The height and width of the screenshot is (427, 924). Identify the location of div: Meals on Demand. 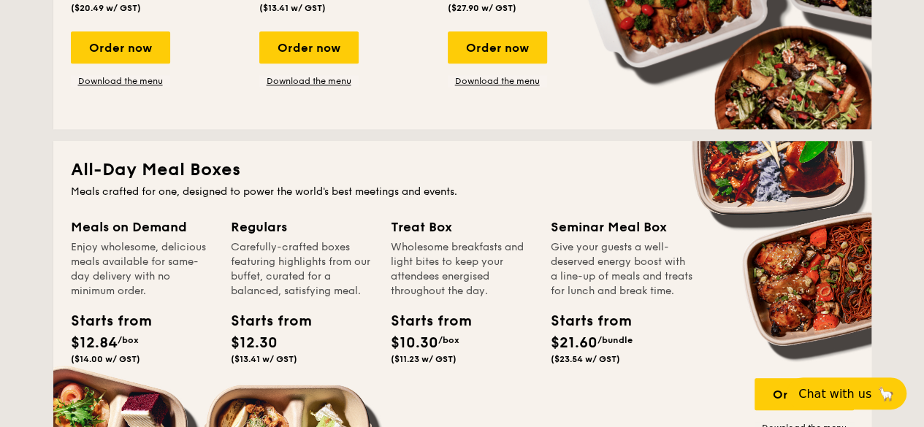
(142, 227).